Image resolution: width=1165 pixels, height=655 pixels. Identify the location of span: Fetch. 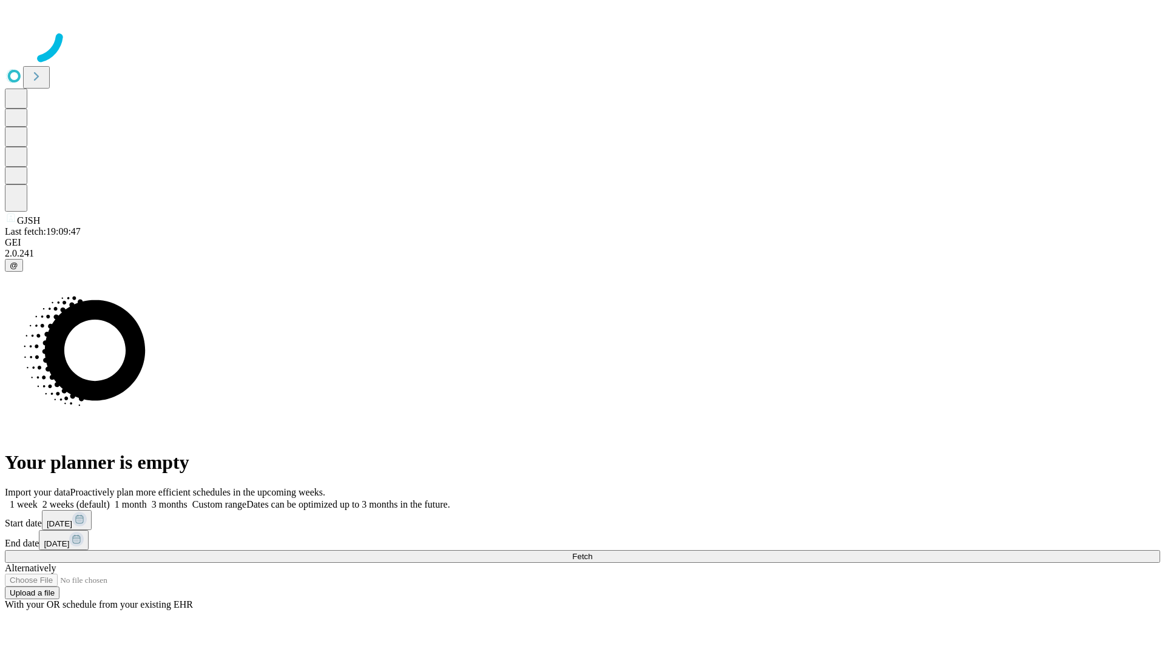
(582, 556).